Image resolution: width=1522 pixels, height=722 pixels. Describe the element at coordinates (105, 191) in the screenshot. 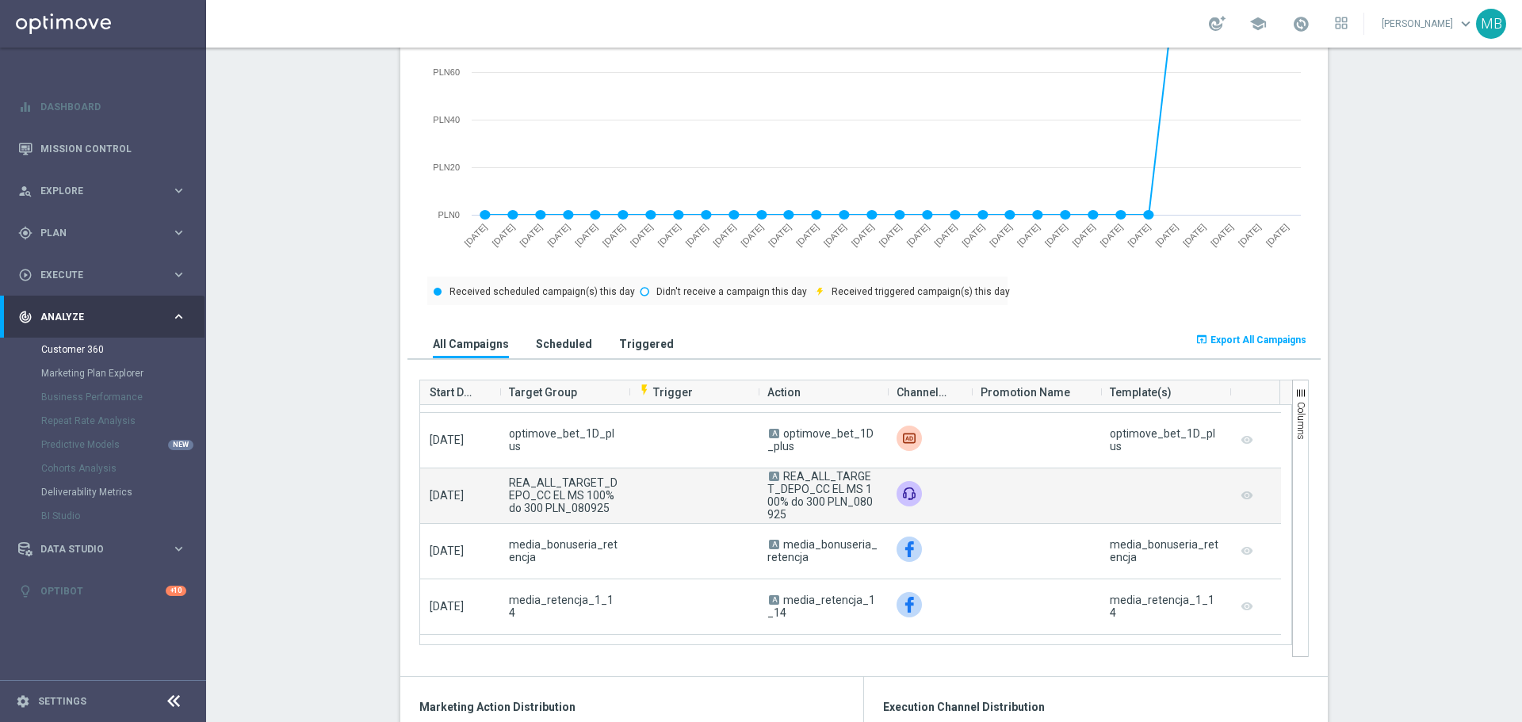

I see `span: Explore` at that location.